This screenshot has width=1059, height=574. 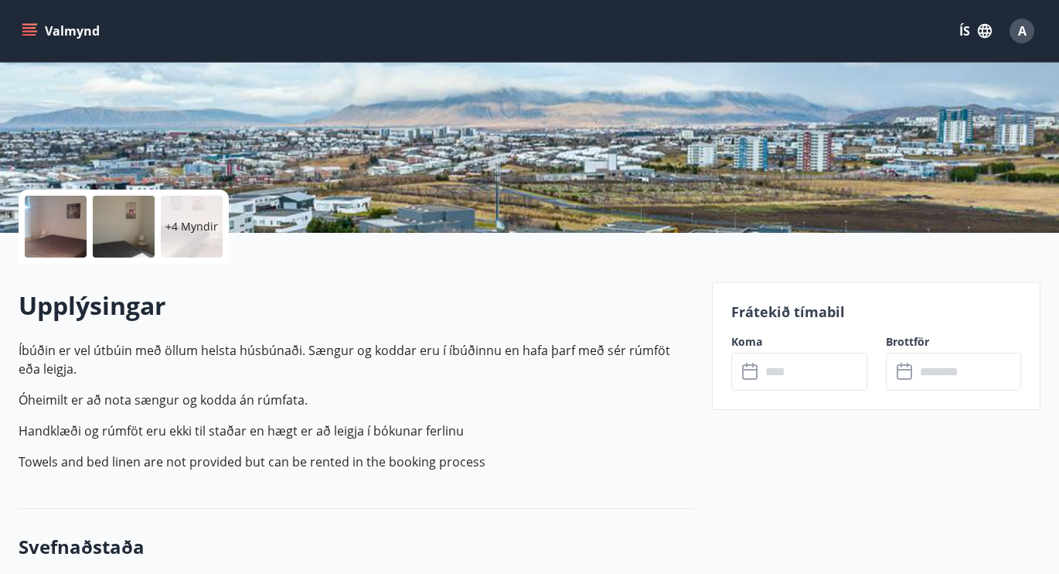 What do you see at coordinates (799, 342) in the screenshot?
I see `label: Koma` at bounding box center [799, 342].